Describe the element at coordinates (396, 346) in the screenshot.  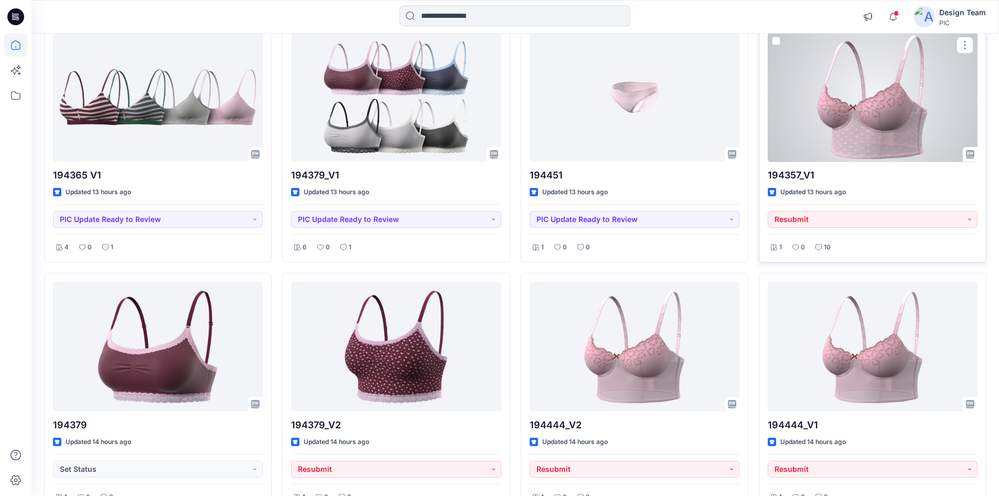
I see `a: 194379_V2` at that location.